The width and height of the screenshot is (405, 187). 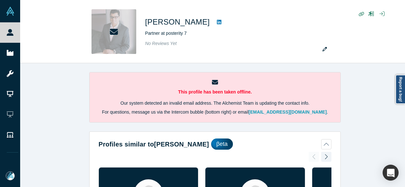 What do you see at coordinates (161, 43) in the screenshot?
I see `span: No Reviews Yet` at bounding box center [161, 43].